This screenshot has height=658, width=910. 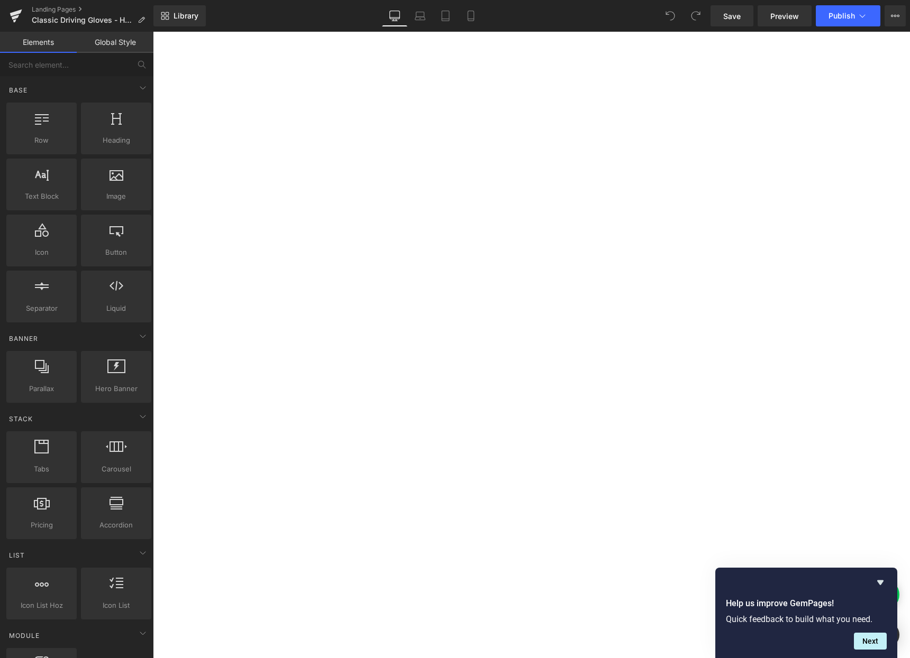 What do you see at coordinates (116, 308) in the screenshot?
I see `span: Liquid` at bounding box center [116, 308].